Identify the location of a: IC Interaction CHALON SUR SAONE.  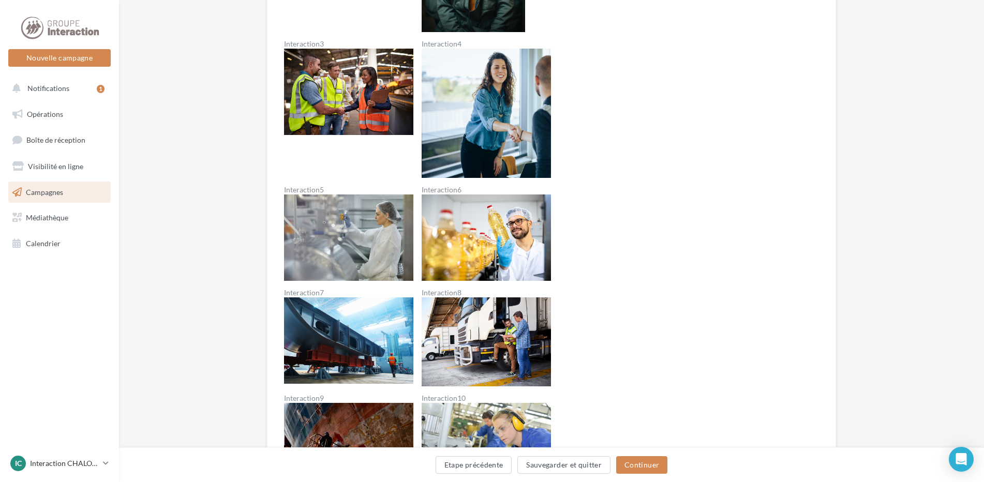
(59, 464).